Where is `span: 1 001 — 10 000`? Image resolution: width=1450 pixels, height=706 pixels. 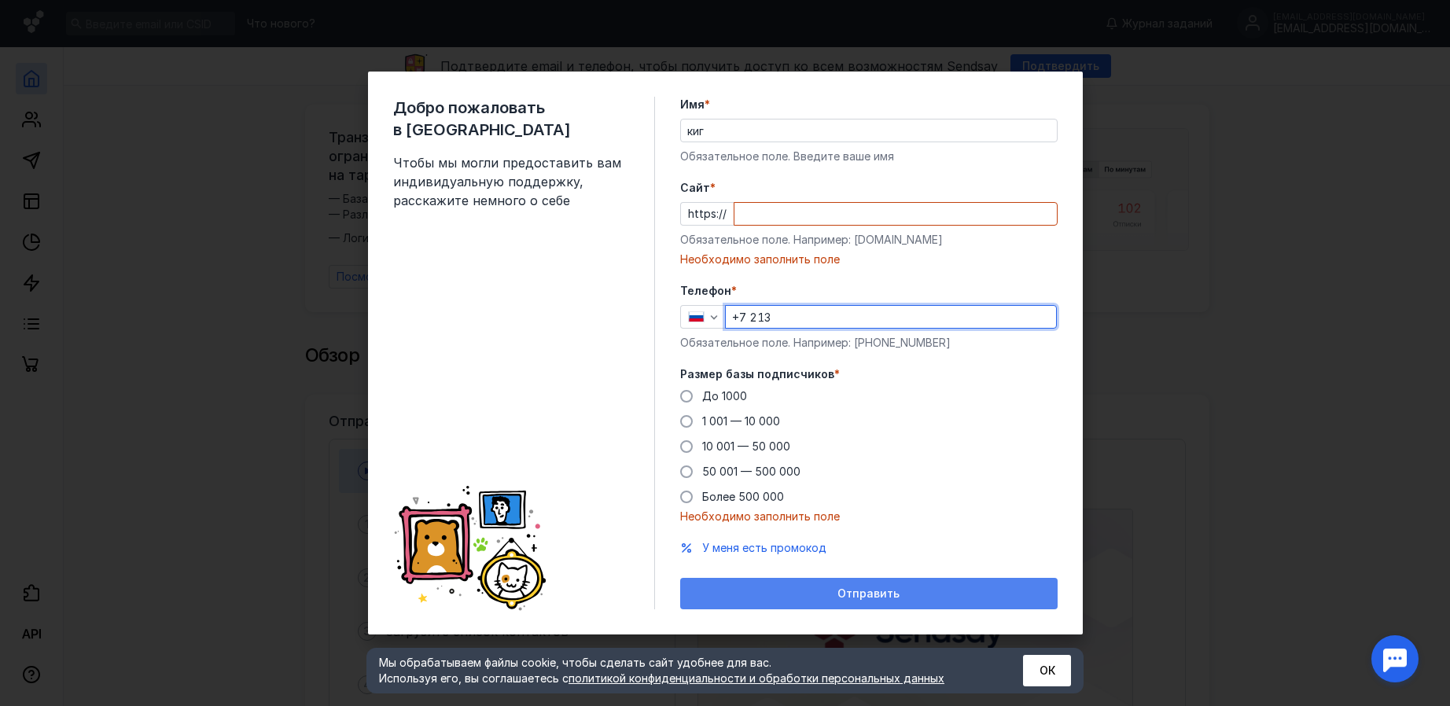
span: 1 001 — 10 000 is located at coordinates (741, 421).